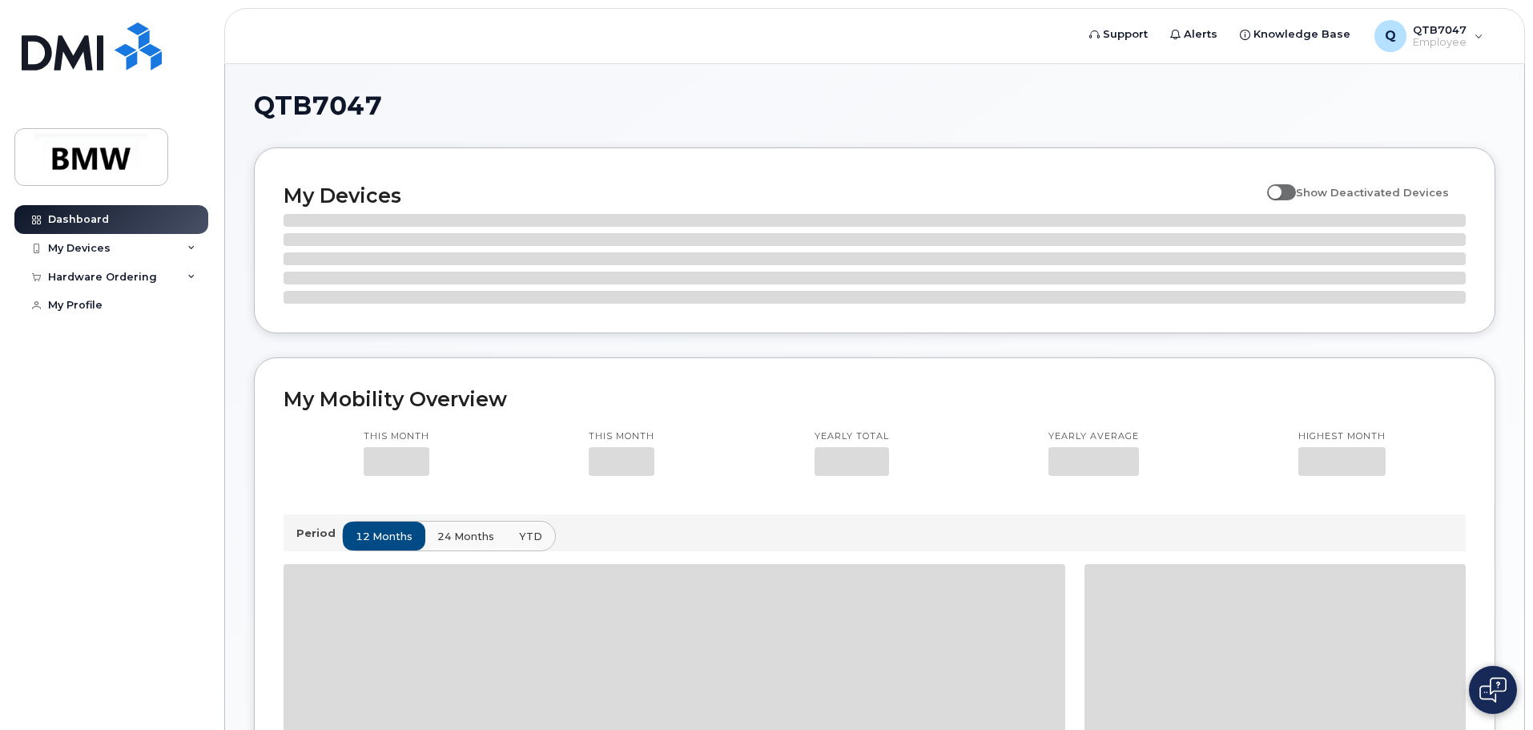 The height and width of the screenshot is (730, 1533). I want to click on h2: My Devices, so click(771, 195).